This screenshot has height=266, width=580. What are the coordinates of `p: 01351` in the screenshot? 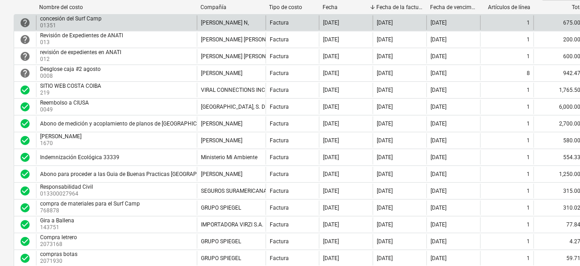 It's located at (72, 26).